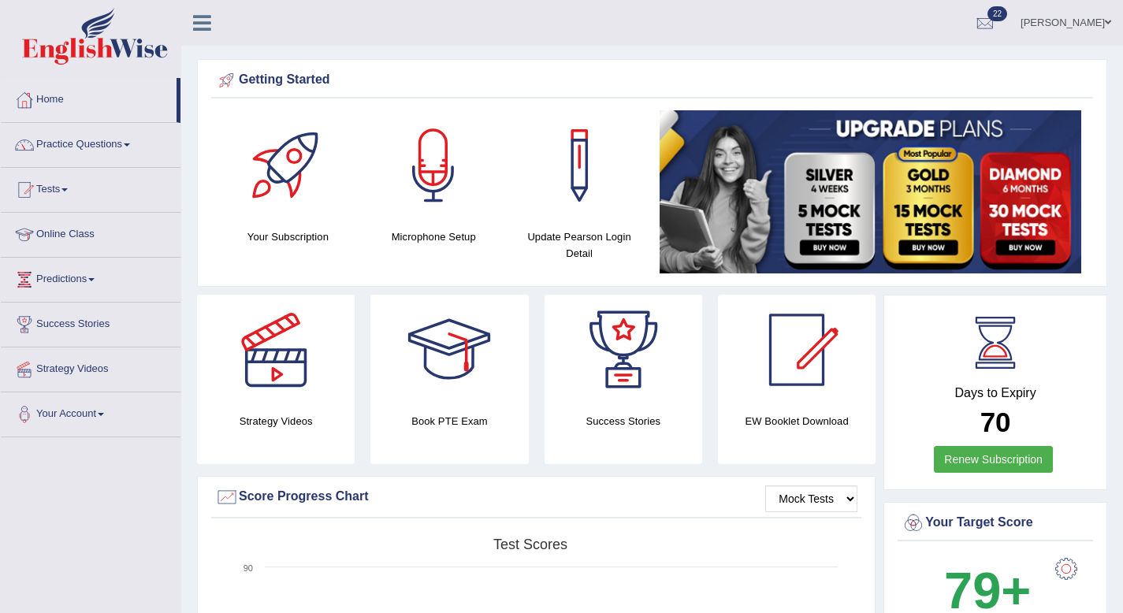 This screenshot has width=1123, height=613. I want to click on div: Your Target Score, so click(995, 523).